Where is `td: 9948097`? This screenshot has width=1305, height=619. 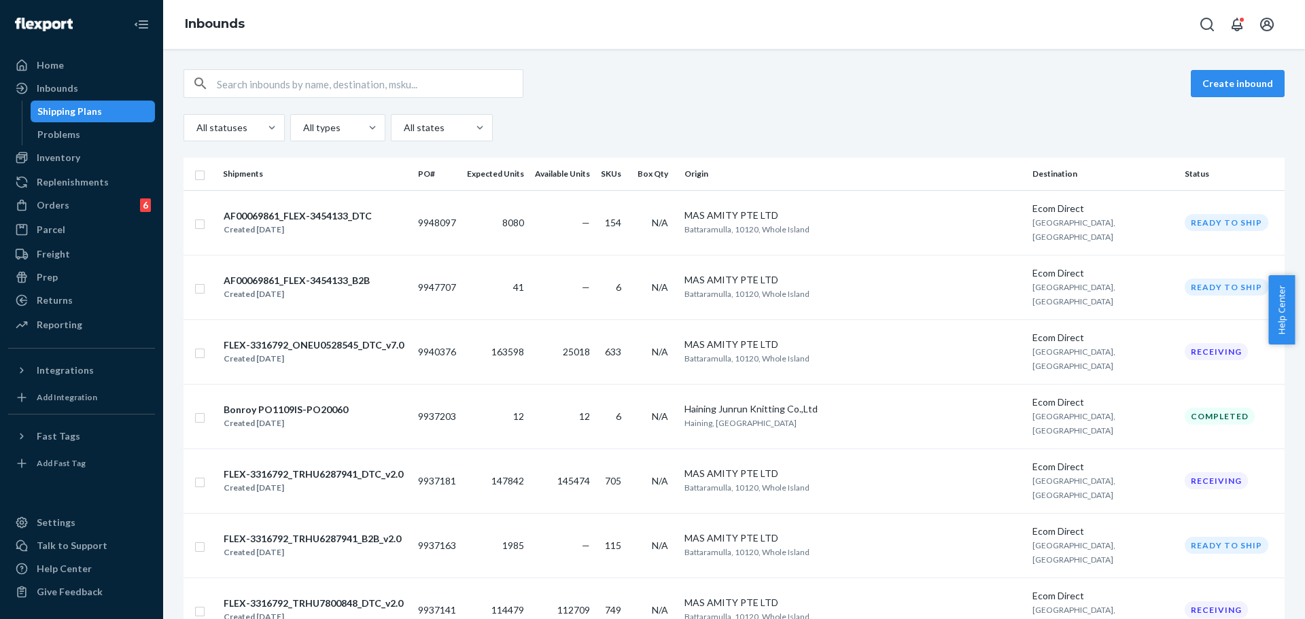 td: 9948097 is located at coordinates (437, 222).